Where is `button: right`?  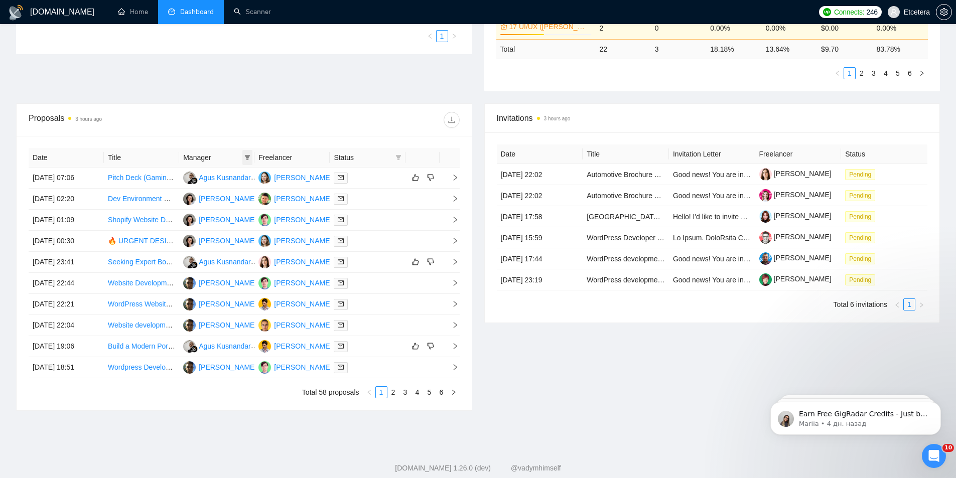
button: right is located at coordinates (922, 305).